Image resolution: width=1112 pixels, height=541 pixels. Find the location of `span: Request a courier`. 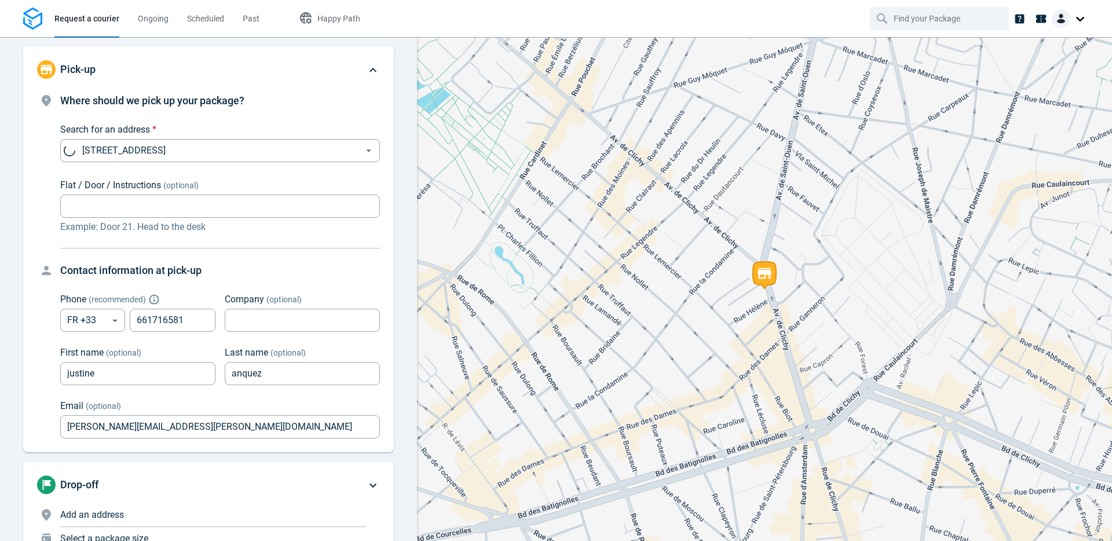

span: Request a courier is located at coordinates (87, 19).